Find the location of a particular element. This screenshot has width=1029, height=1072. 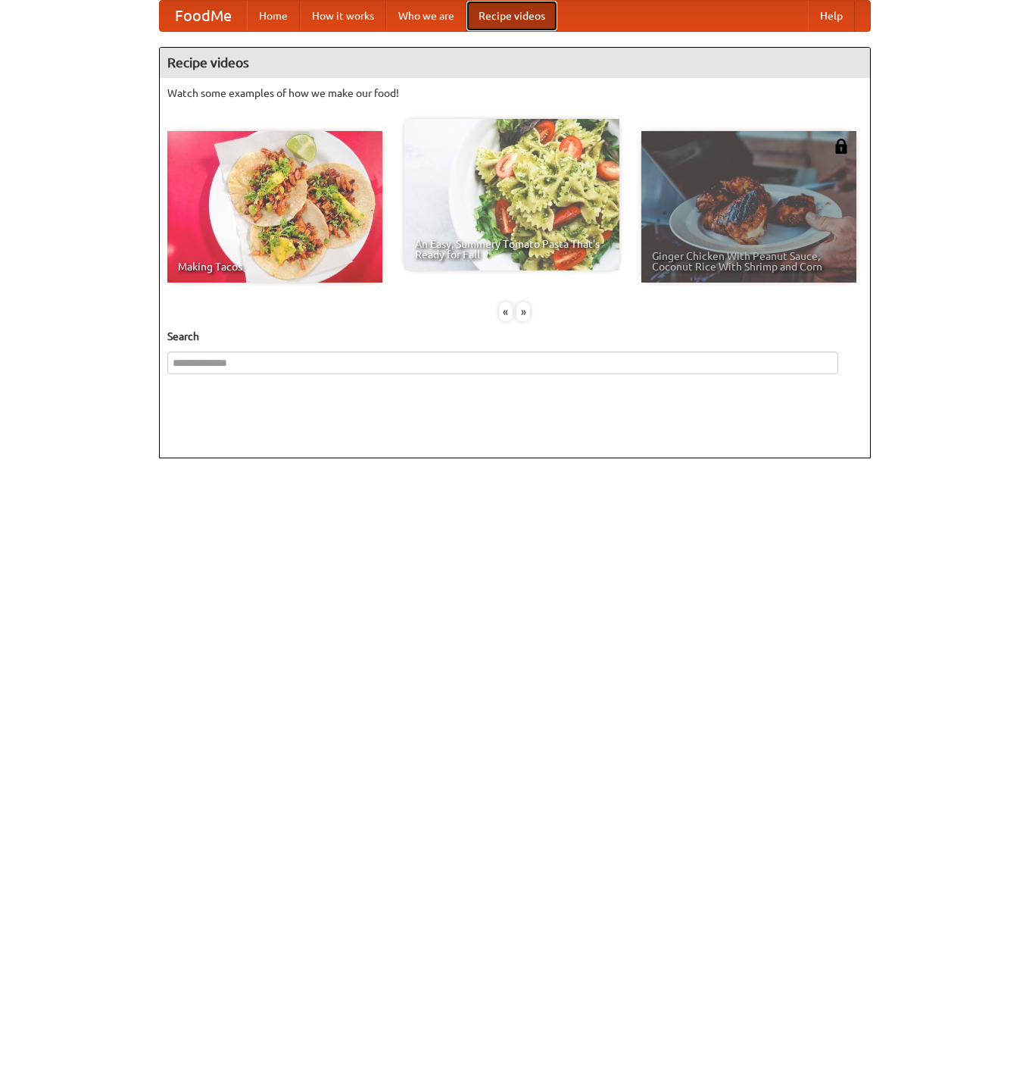

a: How it works is located at coordinates (343, 16).